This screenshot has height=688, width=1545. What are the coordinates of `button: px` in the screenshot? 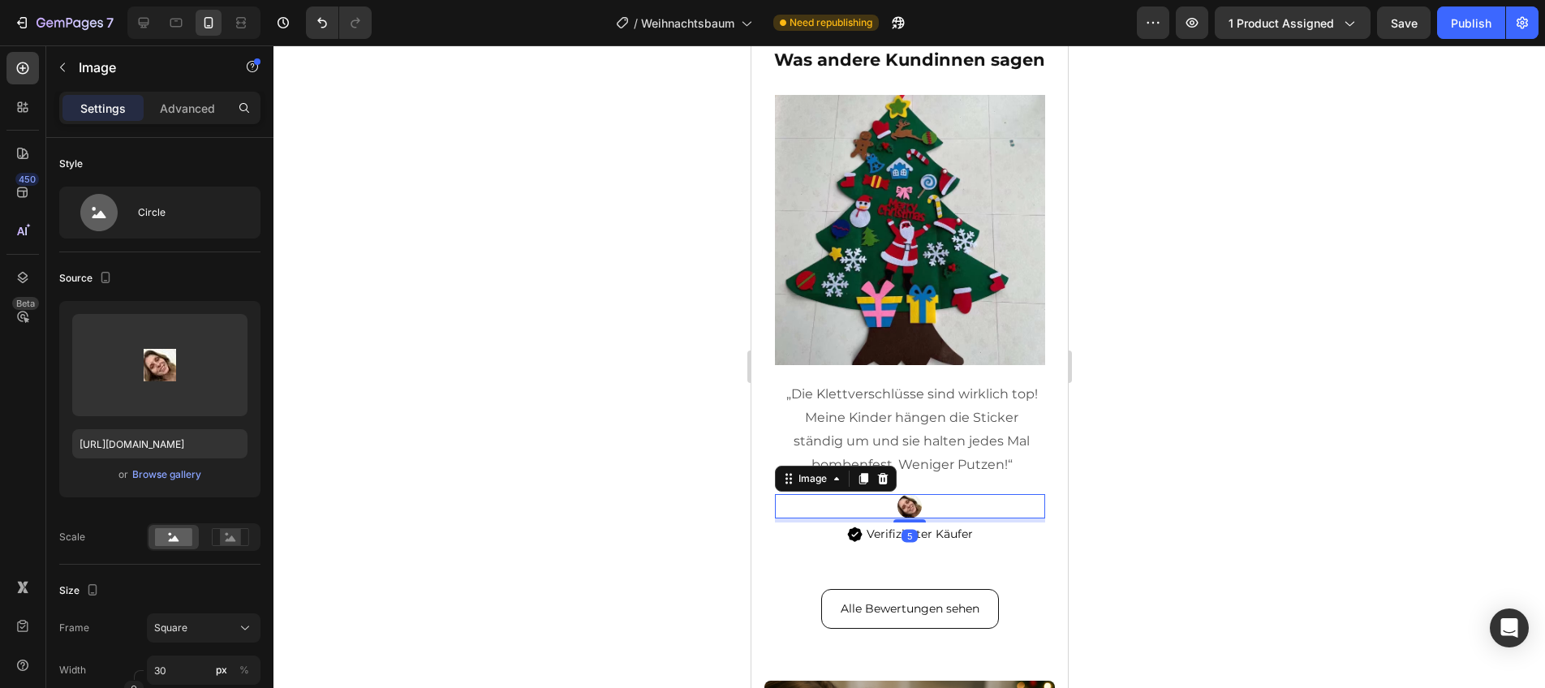 It's located at (244, 670).